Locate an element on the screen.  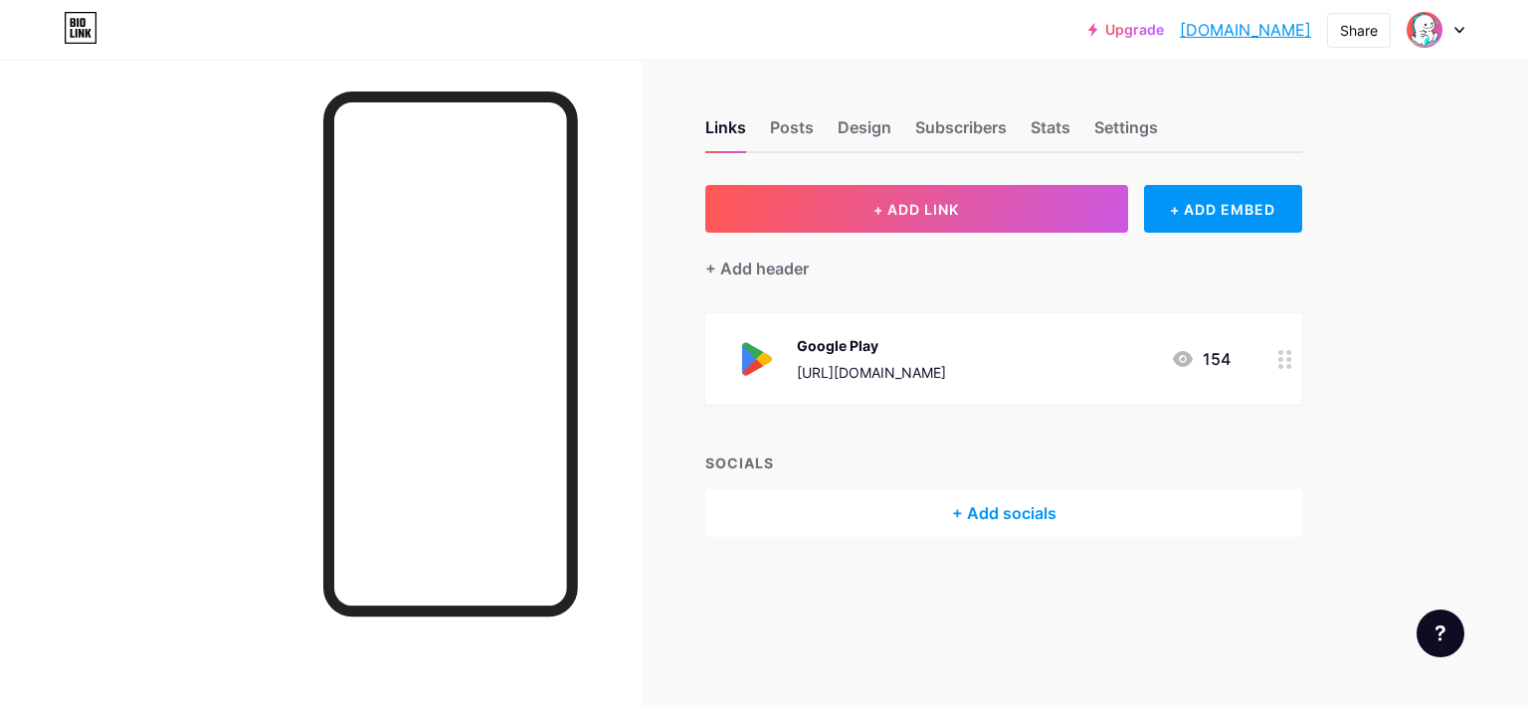
div: Stats is located at coordinates (1051, 133).